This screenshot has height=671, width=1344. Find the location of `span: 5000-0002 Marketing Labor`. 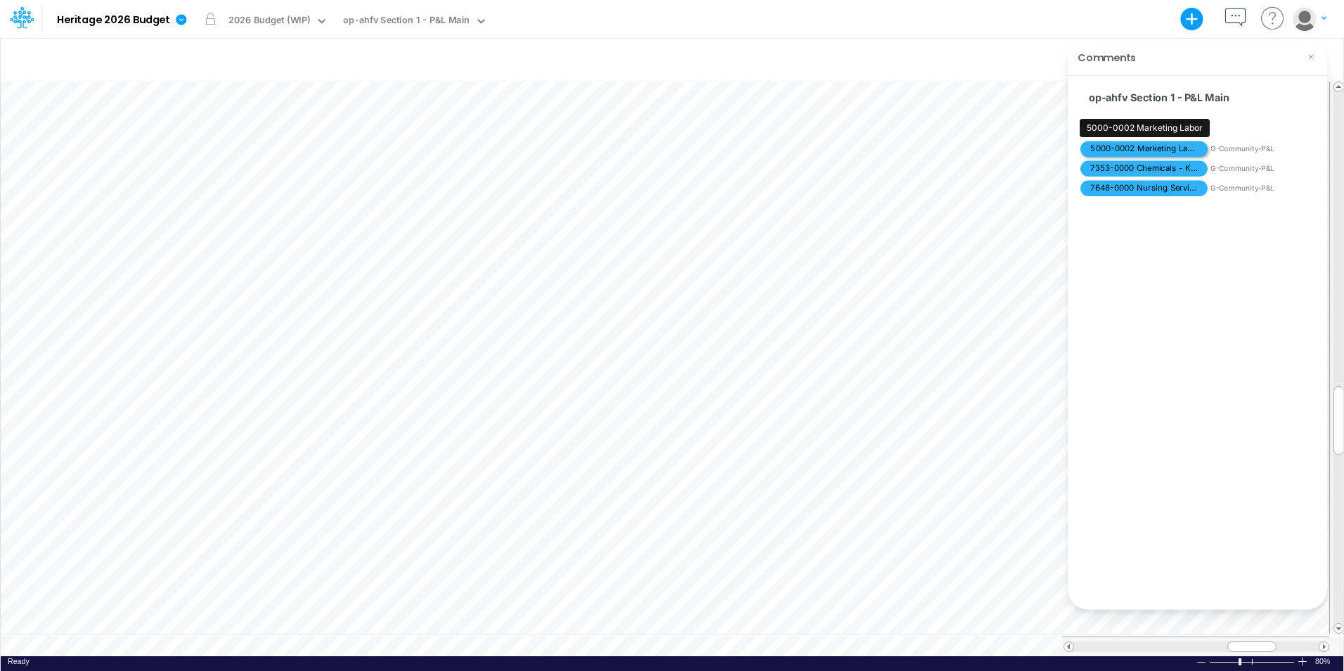

span: 5000-0002 Marketing Labor is located at coordinates (1144, 149).